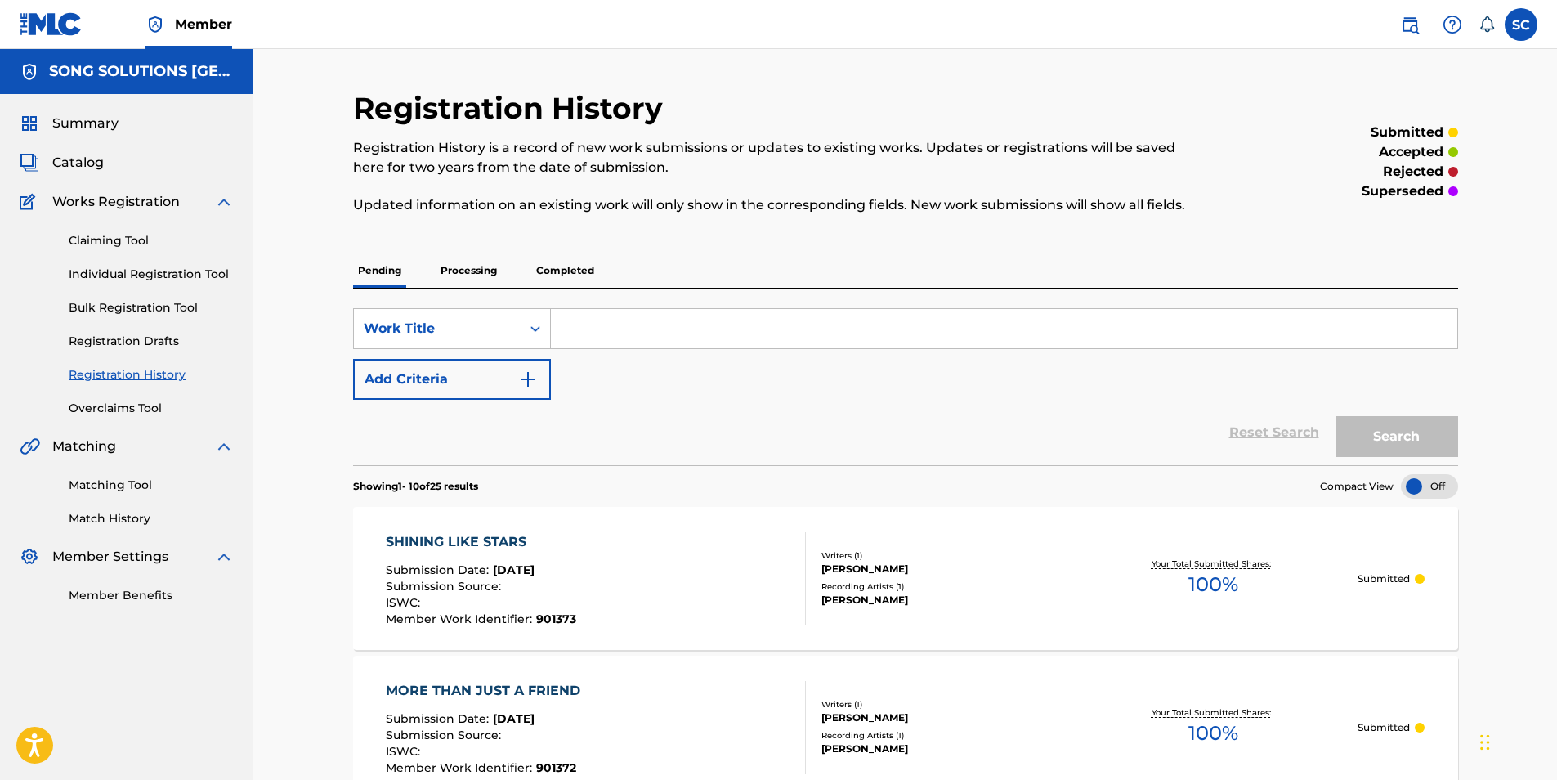 The width and height of the screenshot is (1557, 780). What do you see at coordinates (29, 446) in the screenshot?
I see `img: Matching` at bounding box center [29, 446].